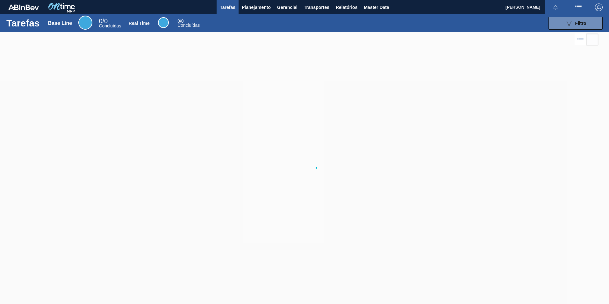 This screenshot has width=609, height=304. What do you see at coordinates (256, 7) in the screenshot?
I see `span: Planejamento` at bounding box center [256, 7].